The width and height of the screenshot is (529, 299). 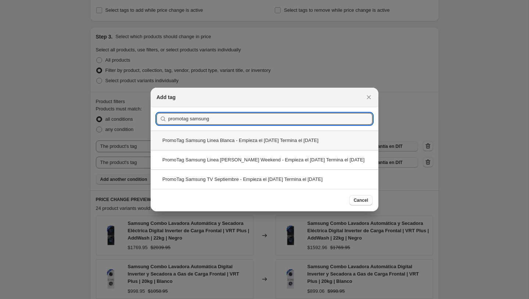 What do you see at coordinates (166, 97) in the screenshot?
I see `h2: Add tag` at bounding box center [166, 97].